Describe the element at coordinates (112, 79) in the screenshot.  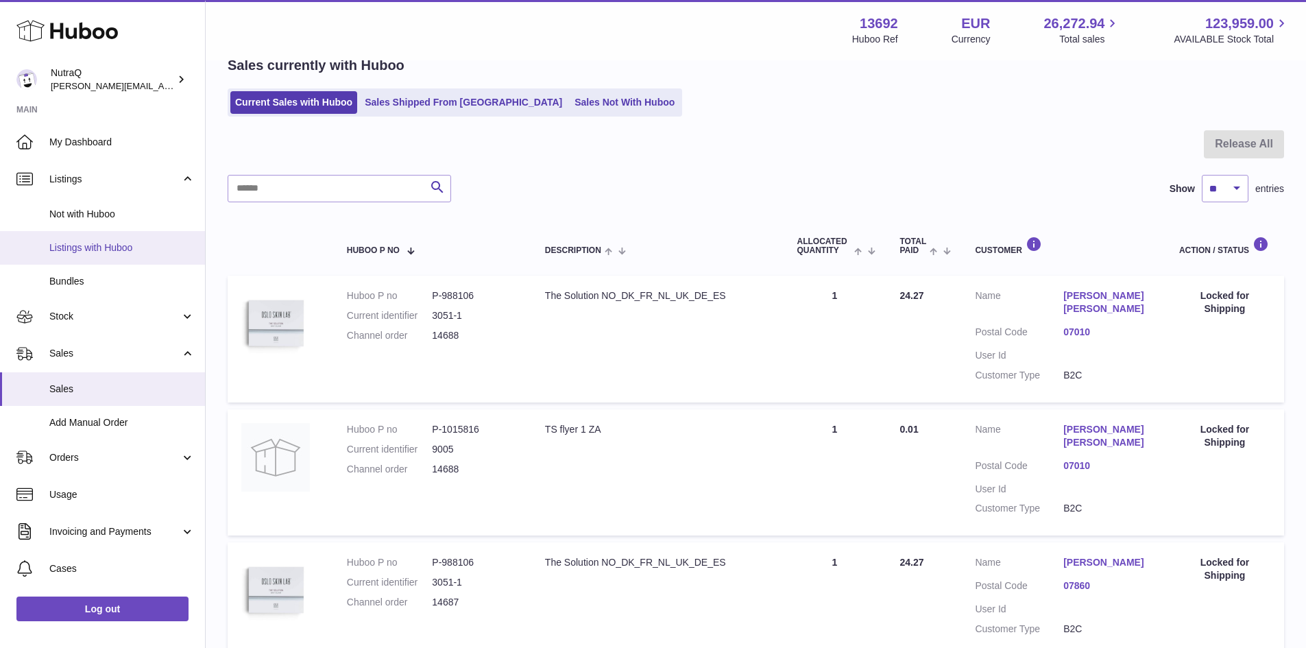
I see `div: NutraQ` at that location.